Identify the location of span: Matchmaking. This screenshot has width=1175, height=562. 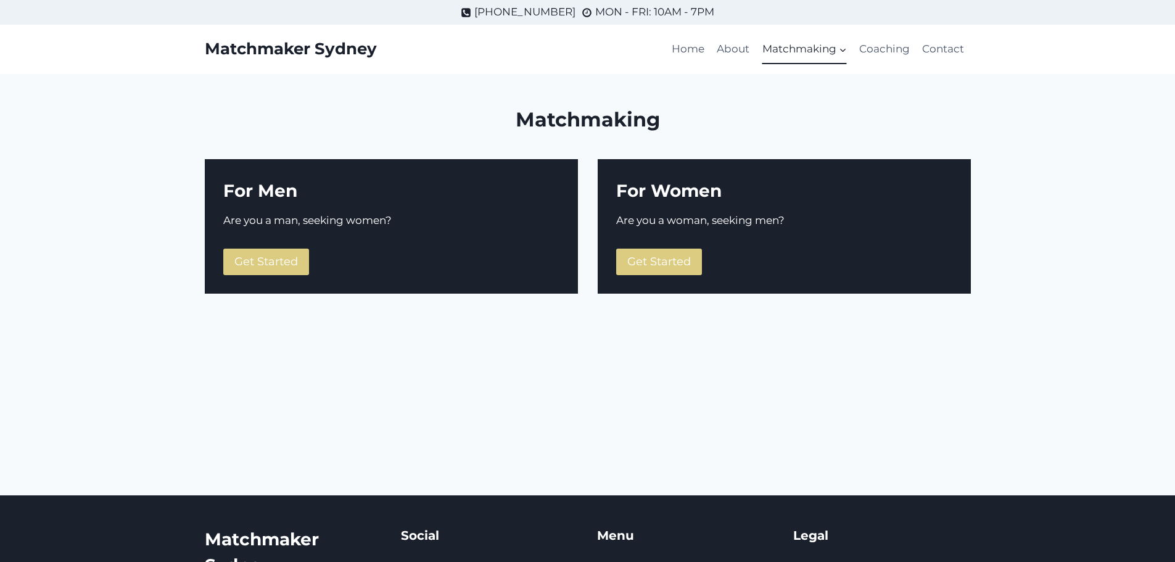
(804, 49).